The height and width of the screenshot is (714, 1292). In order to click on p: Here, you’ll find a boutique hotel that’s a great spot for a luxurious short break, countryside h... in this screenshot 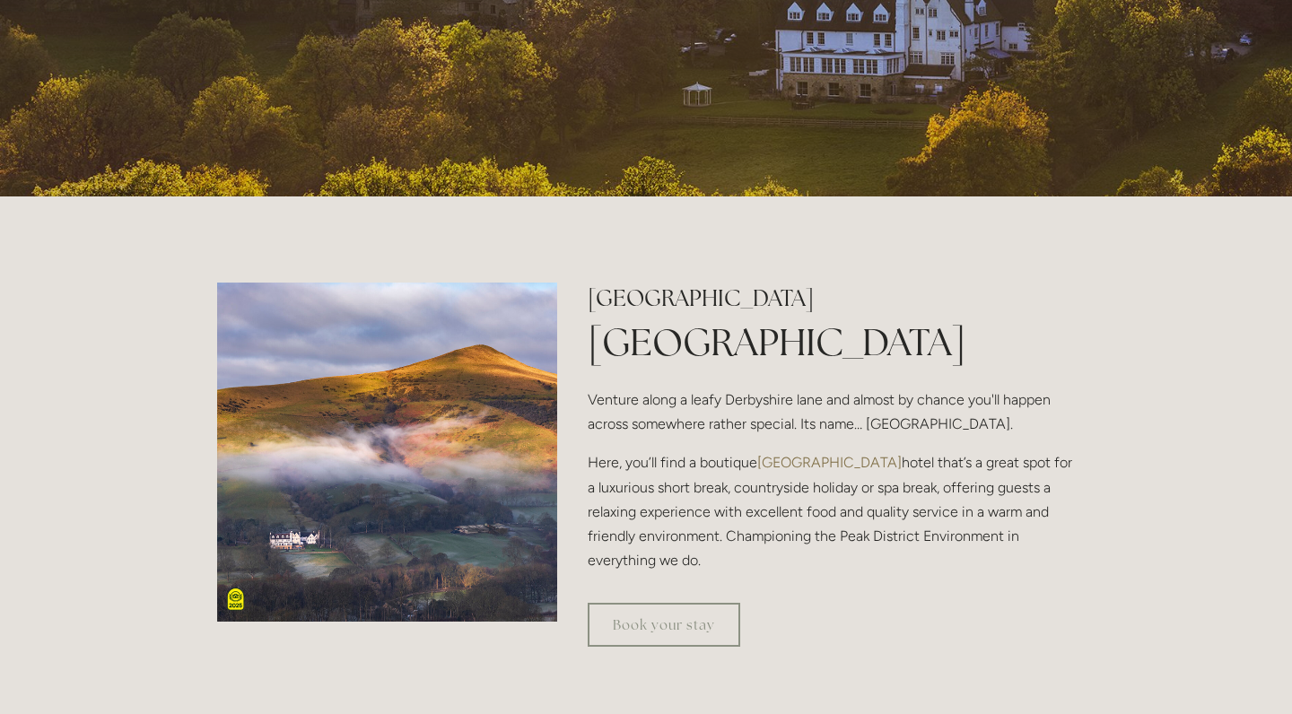, I will do `click(831, 511)`.